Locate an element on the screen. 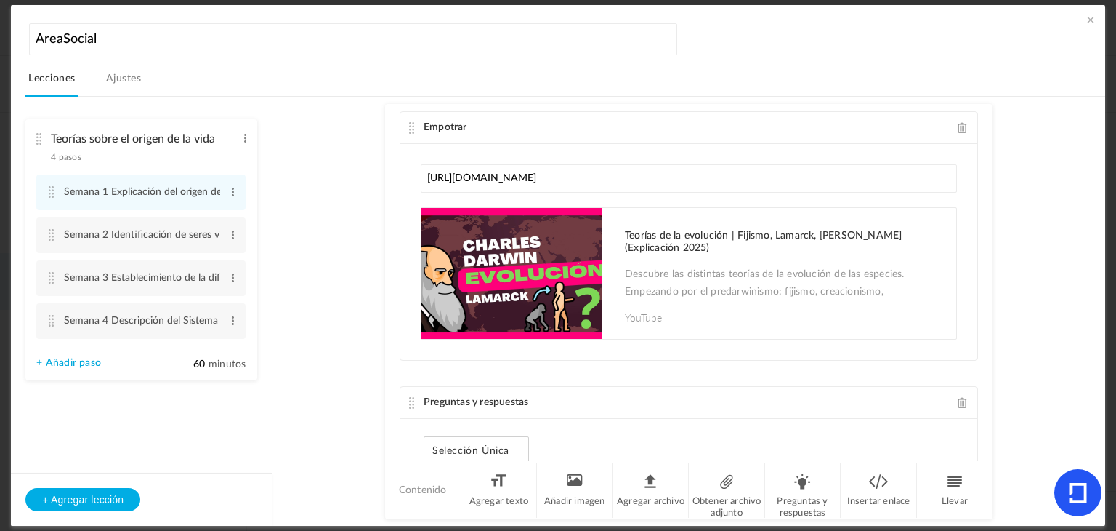 The image size is (1116, 531). font: Obtener archivo adjunto is located at coordinates (727, 507).